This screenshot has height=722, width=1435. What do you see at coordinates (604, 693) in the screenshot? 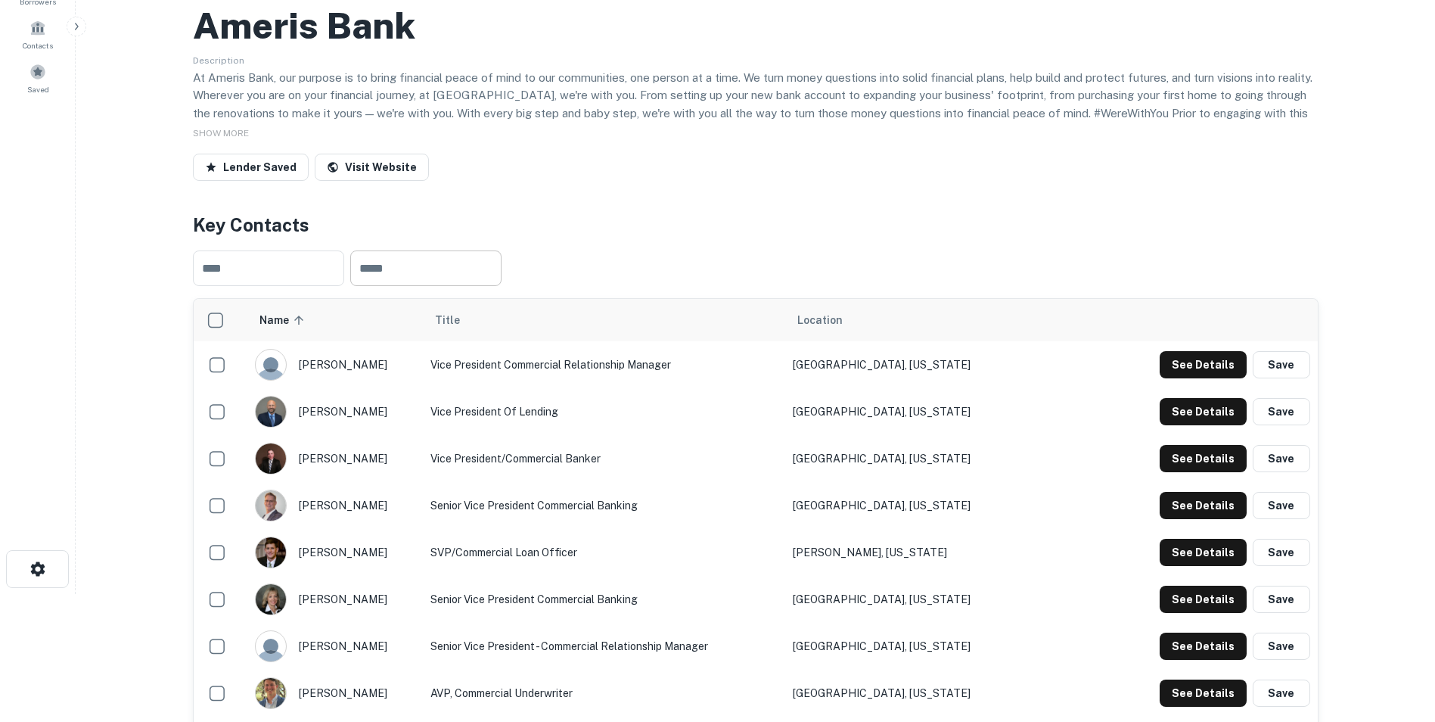
I see `td: AVP, Commercial Underwriter` at bounding box center [604, 693].